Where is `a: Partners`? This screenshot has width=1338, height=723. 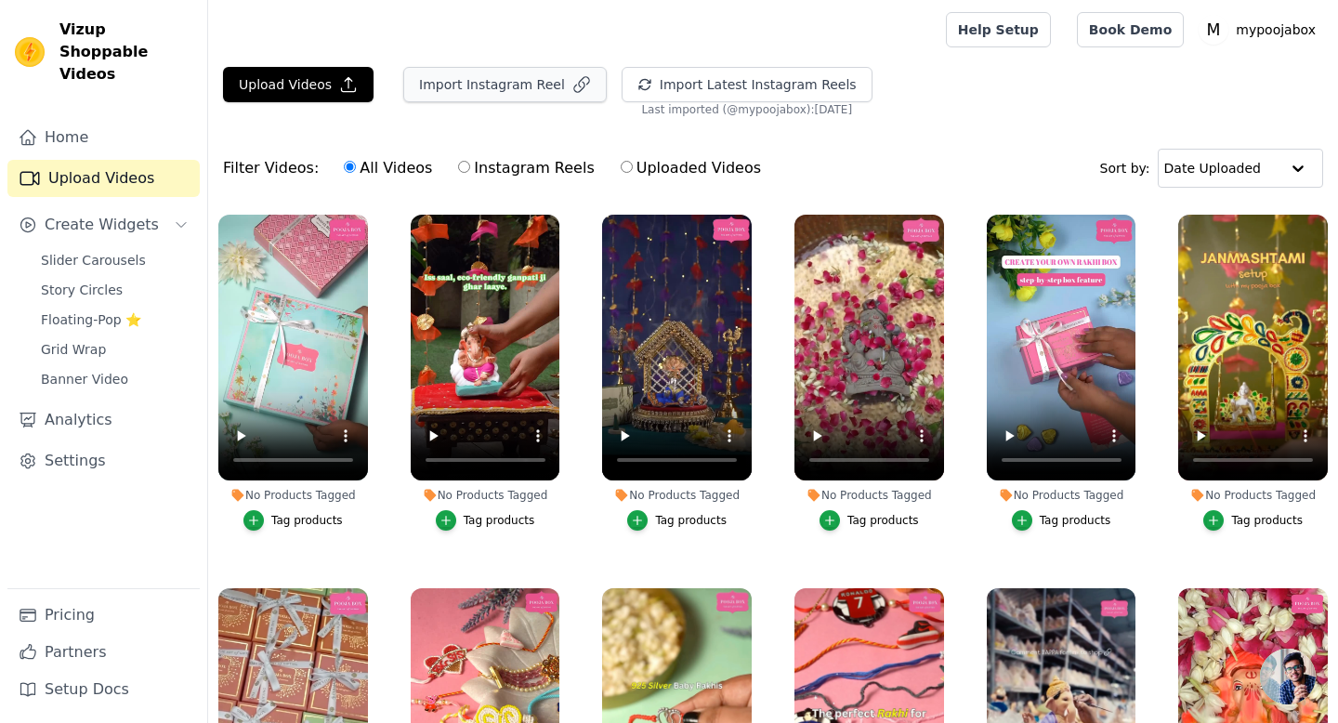
a: Partners is located at coordinates (103, 652).